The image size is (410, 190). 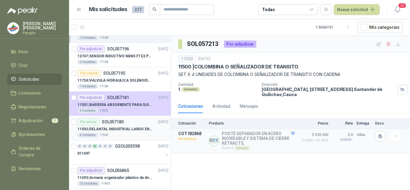 What do you see at coordinates (95, 146) in the screenshot?
I see `div: 6` at bounding box center [95, 146].